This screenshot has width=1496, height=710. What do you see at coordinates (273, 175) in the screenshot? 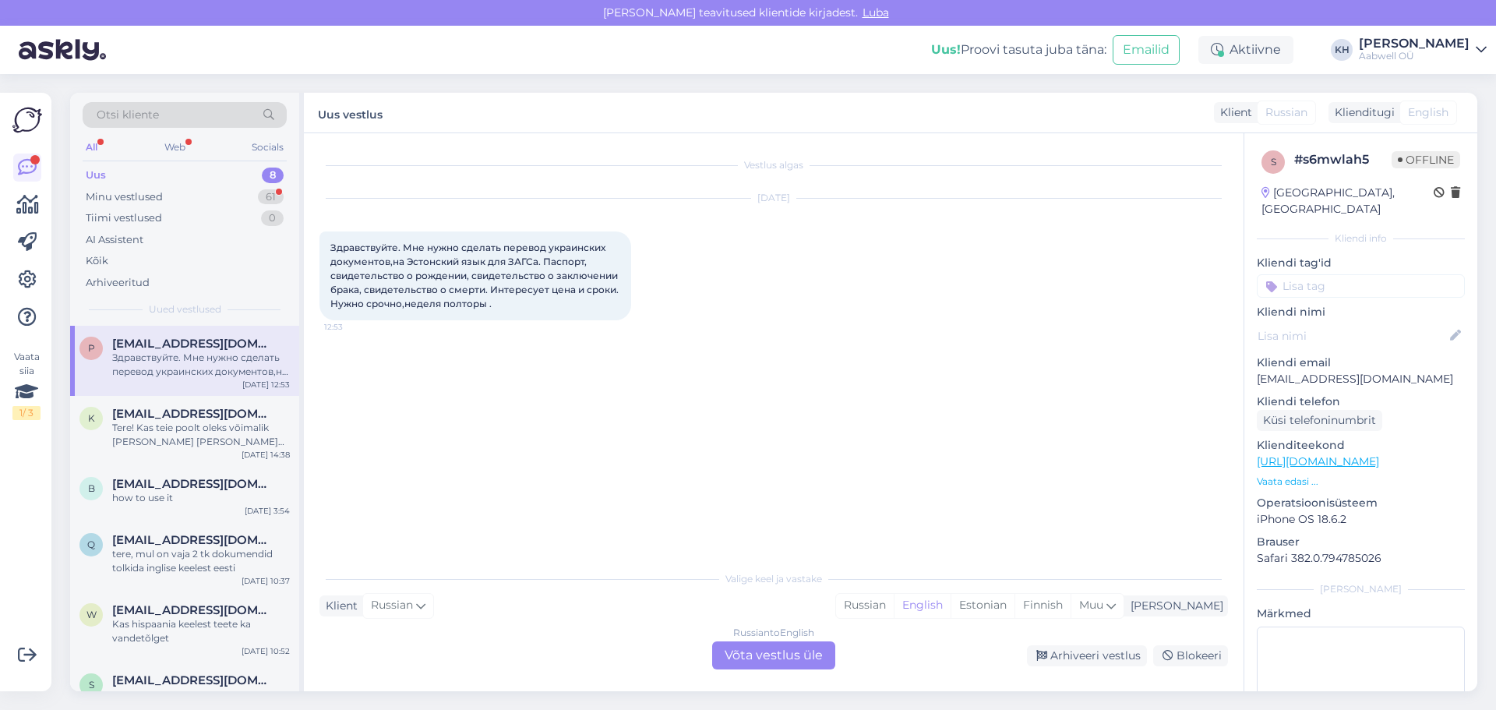
I see `div: 8` at bounding box center [273, 175].